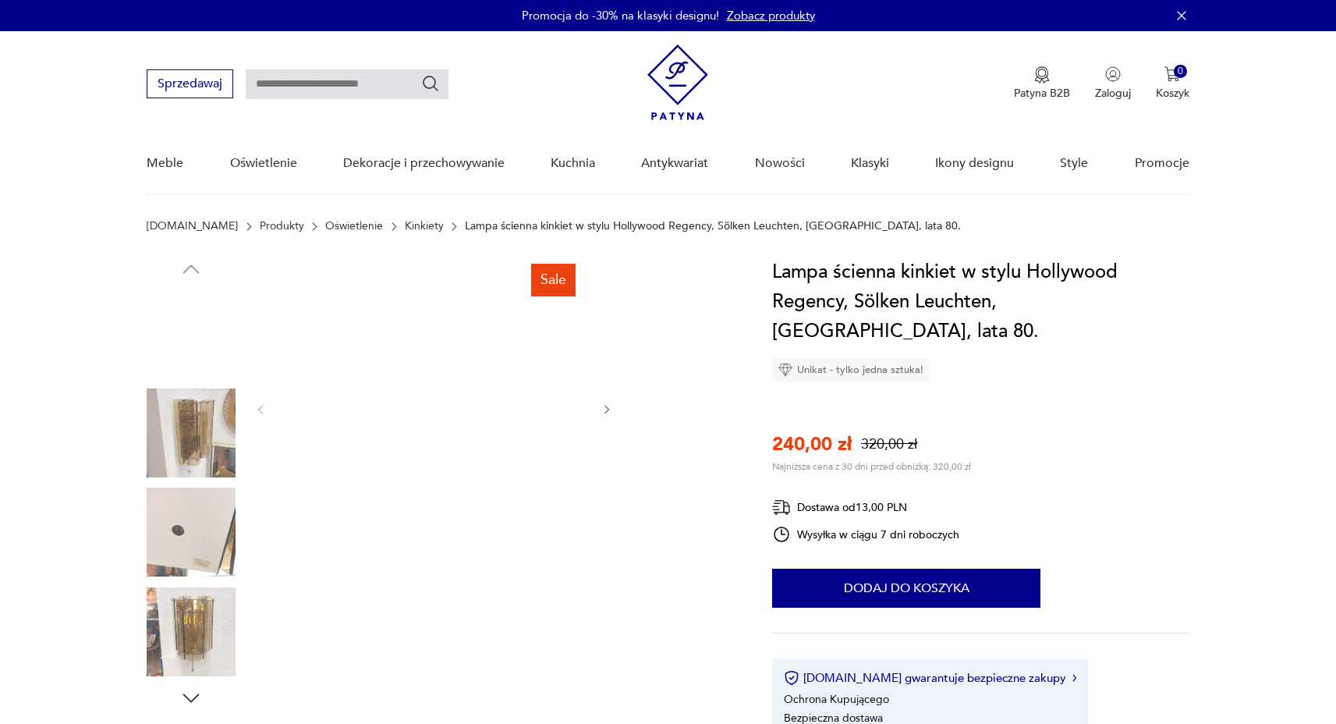  Describe the element at coordinates (866, 507) in the screenshot. I see `div: Dostawa od 13,00 PLN` at that location.